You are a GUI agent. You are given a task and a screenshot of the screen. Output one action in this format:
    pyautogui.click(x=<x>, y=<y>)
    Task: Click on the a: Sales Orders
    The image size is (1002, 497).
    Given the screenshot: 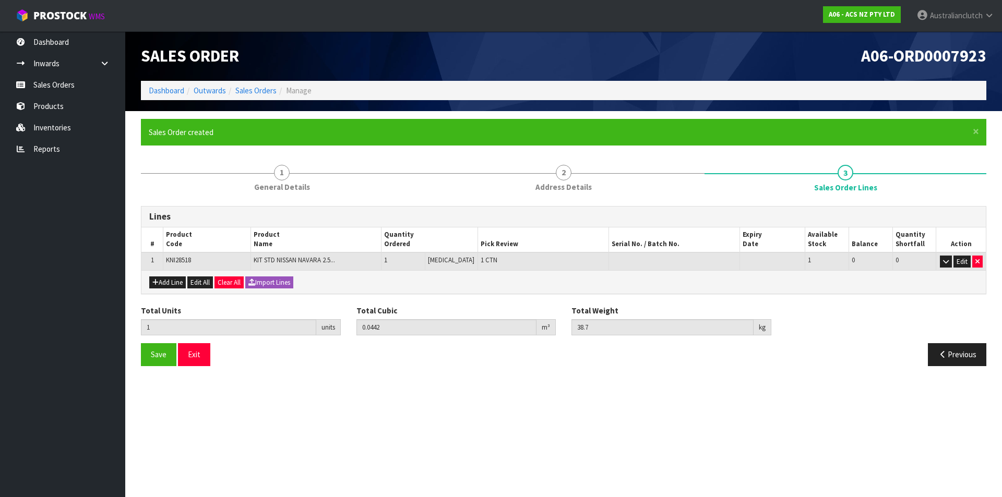 What is the action you would take?
    pyautogui.click(x=256, y=90)
    